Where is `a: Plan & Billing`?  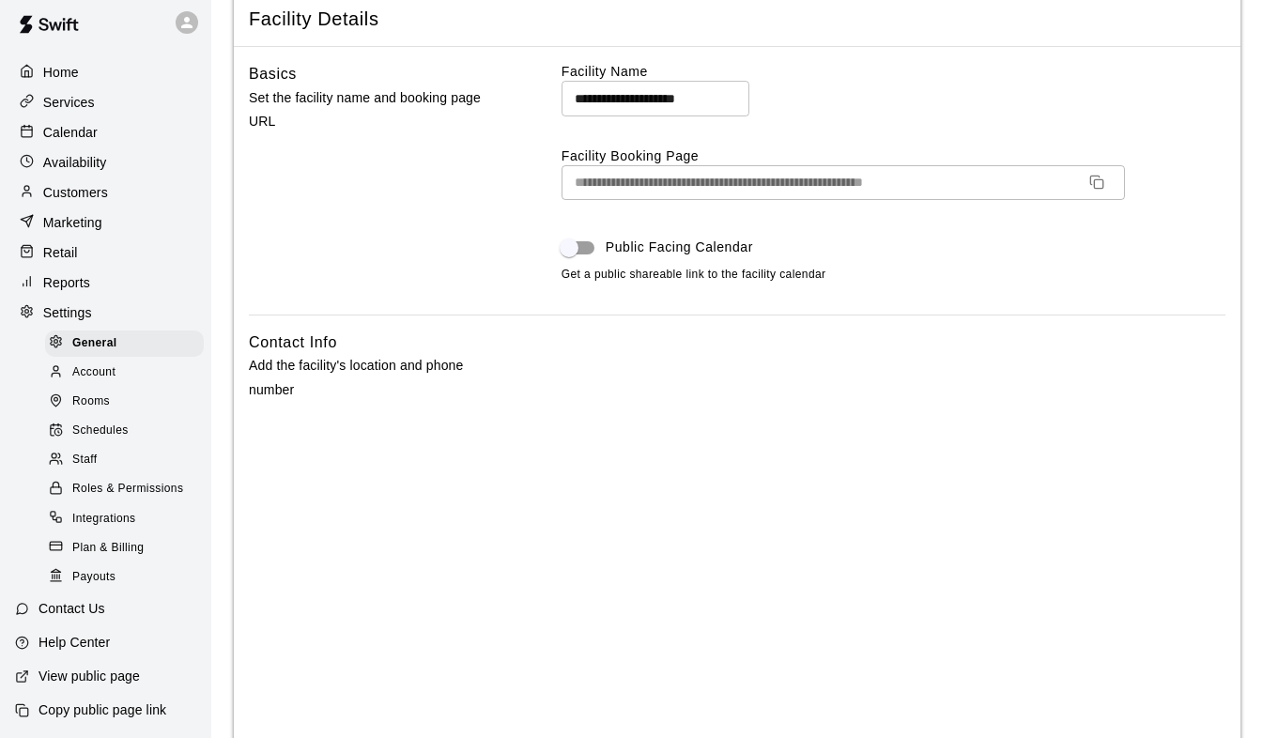
a: Plan & Billing is located at coordinates (128, 547).